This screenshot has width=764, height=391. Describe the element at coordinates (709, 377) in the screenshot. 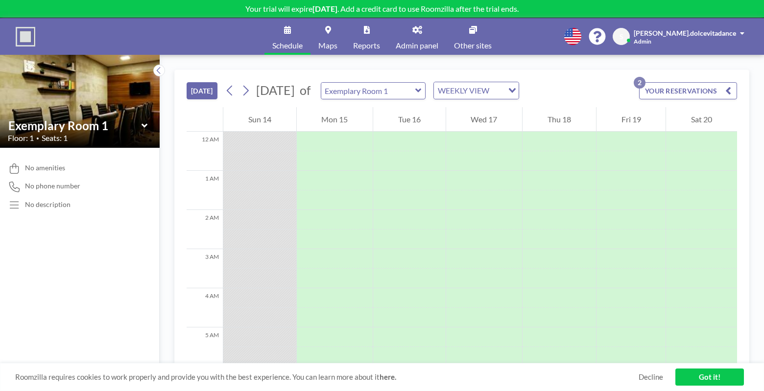

I see `a: Got it!` at that location.